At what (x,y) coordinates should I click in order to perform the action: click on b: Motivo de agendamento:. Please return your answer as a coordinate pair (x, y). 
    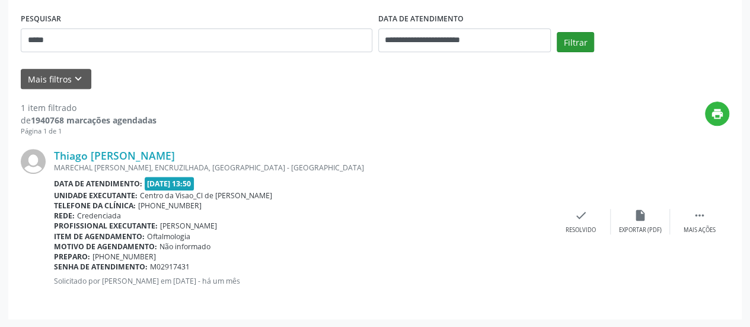
    Looking at the image, I should click on (105, 246).